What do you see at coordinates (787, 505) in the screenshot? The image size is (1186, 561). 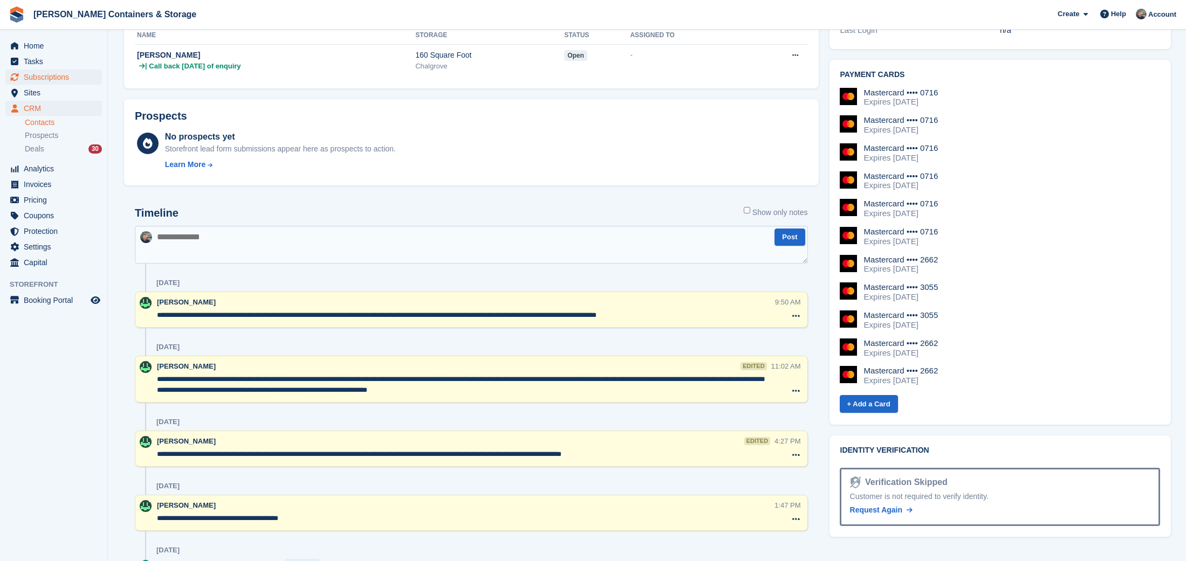 I see `div: 1:47 PM` at bounding box center [787, 505].